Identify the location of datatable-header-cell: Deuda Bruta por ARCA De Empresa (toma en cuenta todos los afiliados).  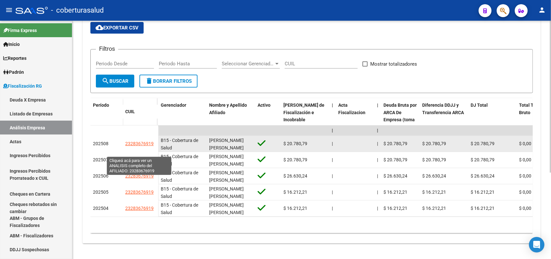
(400, 120).